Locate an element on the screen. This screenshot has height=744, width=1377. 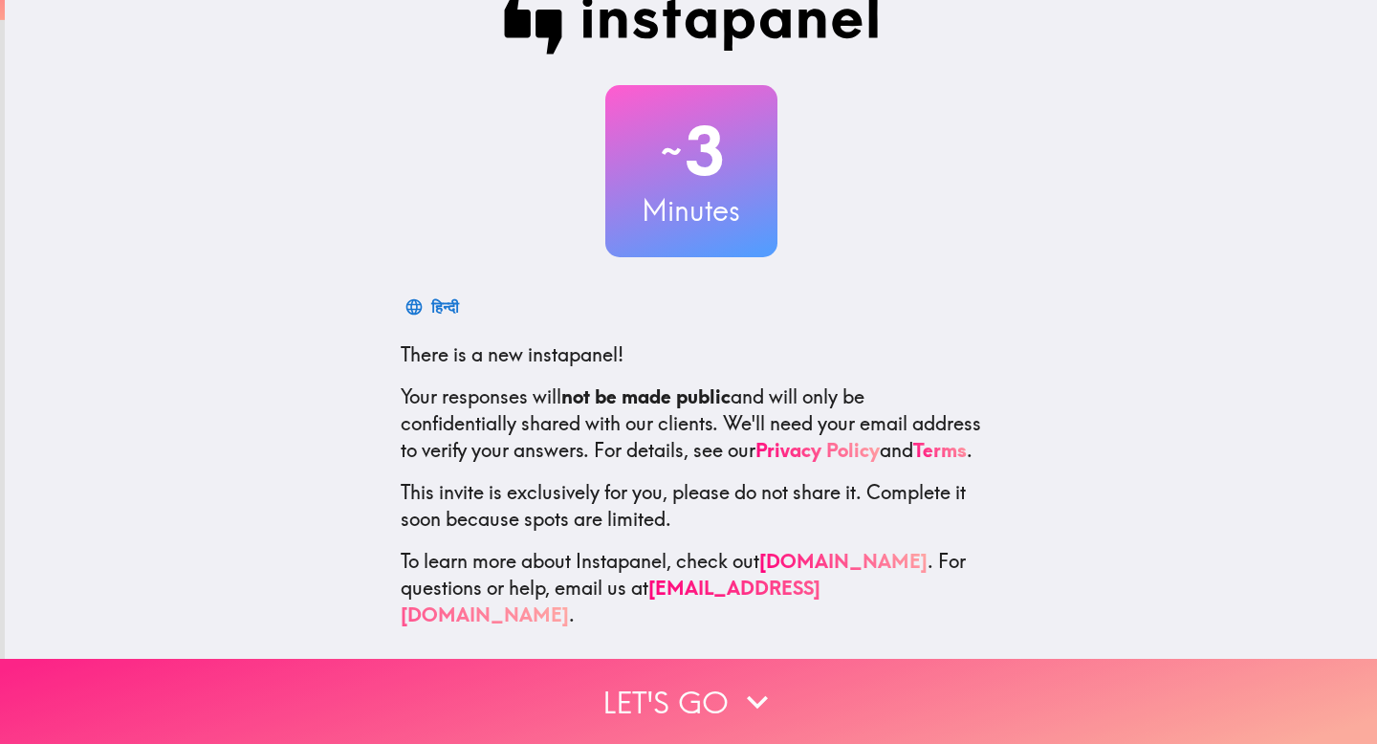
p: This invite is exclusively for you, please do not share it. Complete it soon because spots are li... is located at coordinates (691, 506).